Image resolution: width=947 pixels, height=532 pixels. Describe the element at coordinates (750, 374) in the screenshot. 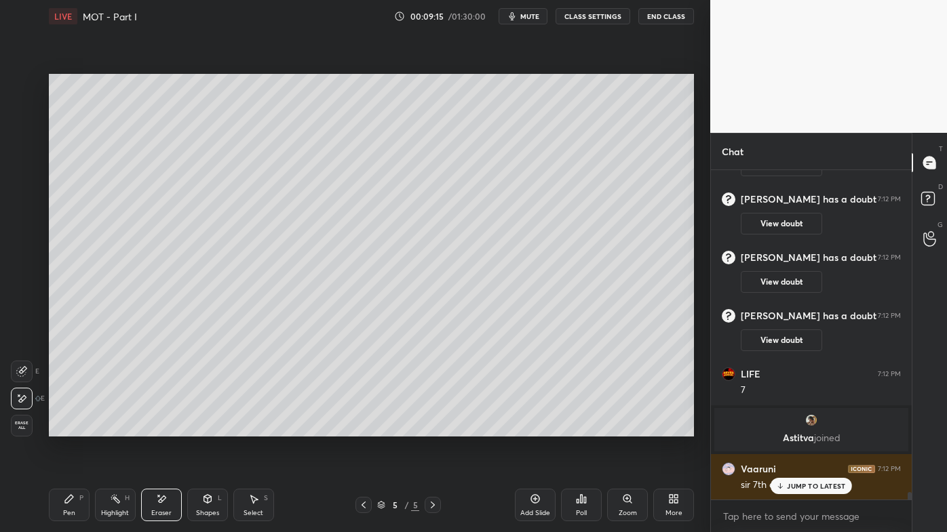

I see `h6: LIFE` at that location.